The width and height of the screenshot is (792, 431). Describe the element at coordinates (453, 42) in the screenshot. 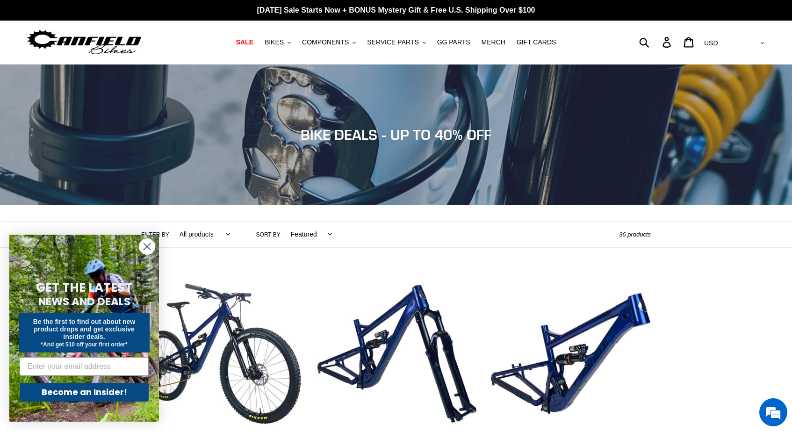

I see `a: GG PARTS` at that location.